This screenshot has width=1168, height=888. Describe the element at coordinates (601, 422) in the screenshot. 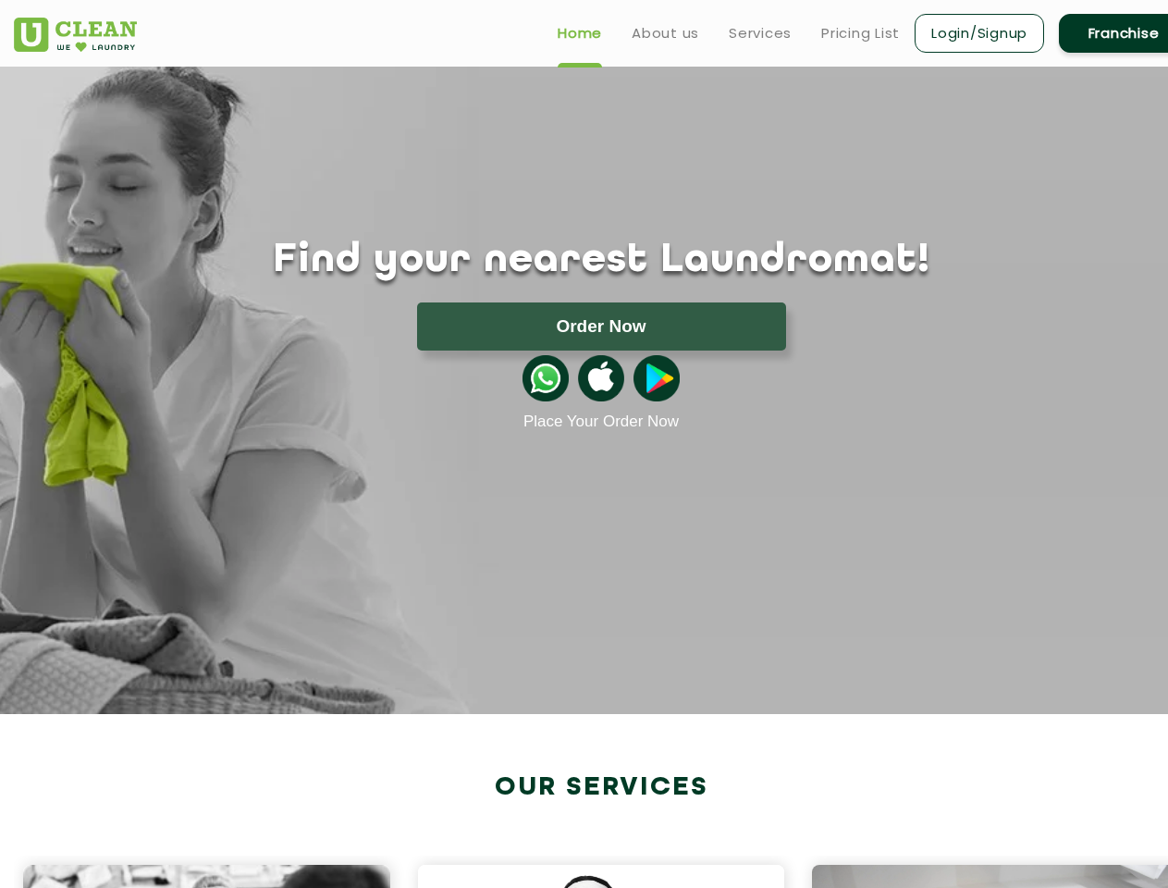

I see `a: Place Your Order Now` at that location.